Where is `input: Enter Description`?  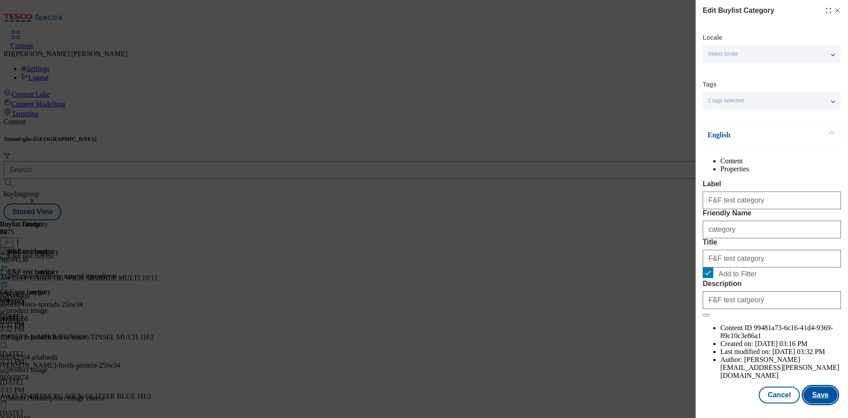 input: Enter Description is located at coordinates (772, 300).